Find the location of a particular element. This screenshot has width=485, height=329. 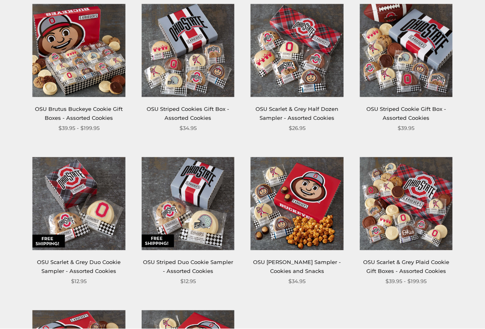

img: OSU Scarlet & Grey Duo Cookie Sampler - Assorted Cookies is located at coordinates (79, 204).